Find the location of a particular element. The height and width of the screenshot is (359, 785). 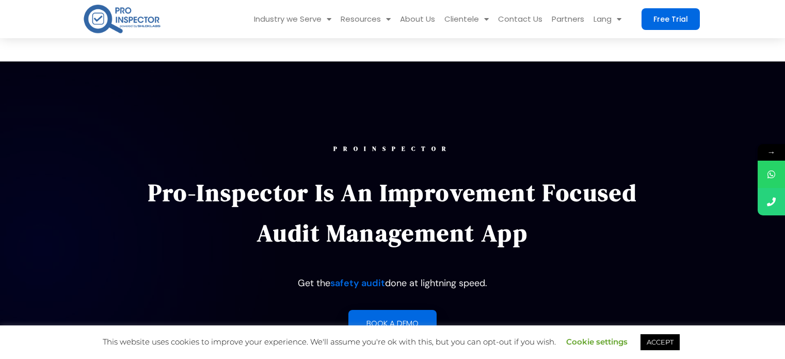

a: safety audit is located at coordinates (358, 283).